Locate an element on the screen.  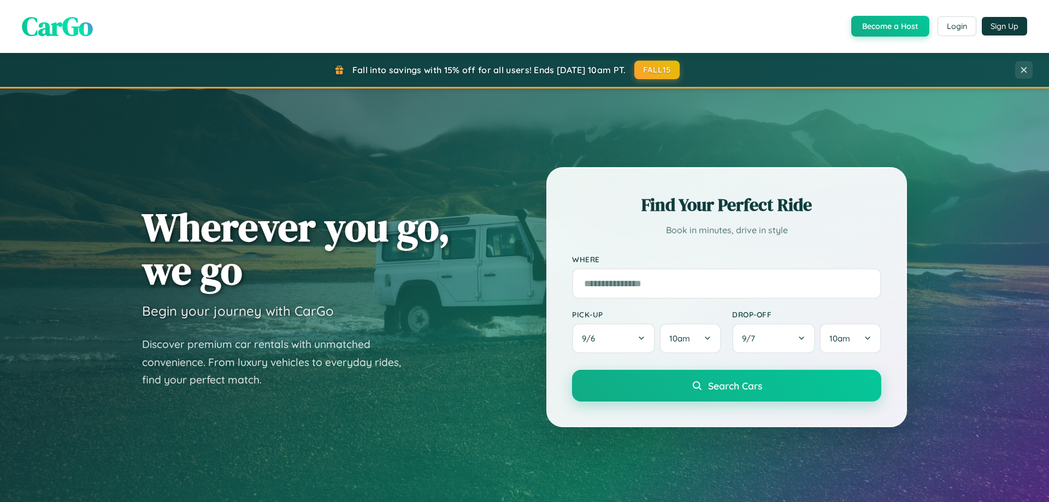
h1: Wherever you go, we go is located at coordinates (296, 249).